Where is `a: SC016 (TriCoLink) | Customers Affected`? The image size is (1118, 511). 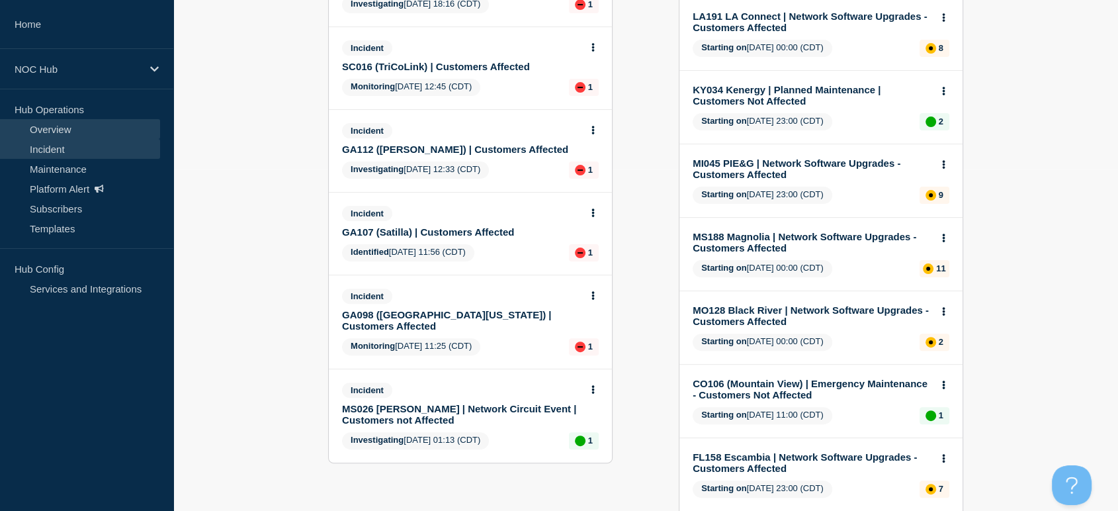 a: SC016 (TriCoLink) | Customers Affected is located at coordinates (461, 66).